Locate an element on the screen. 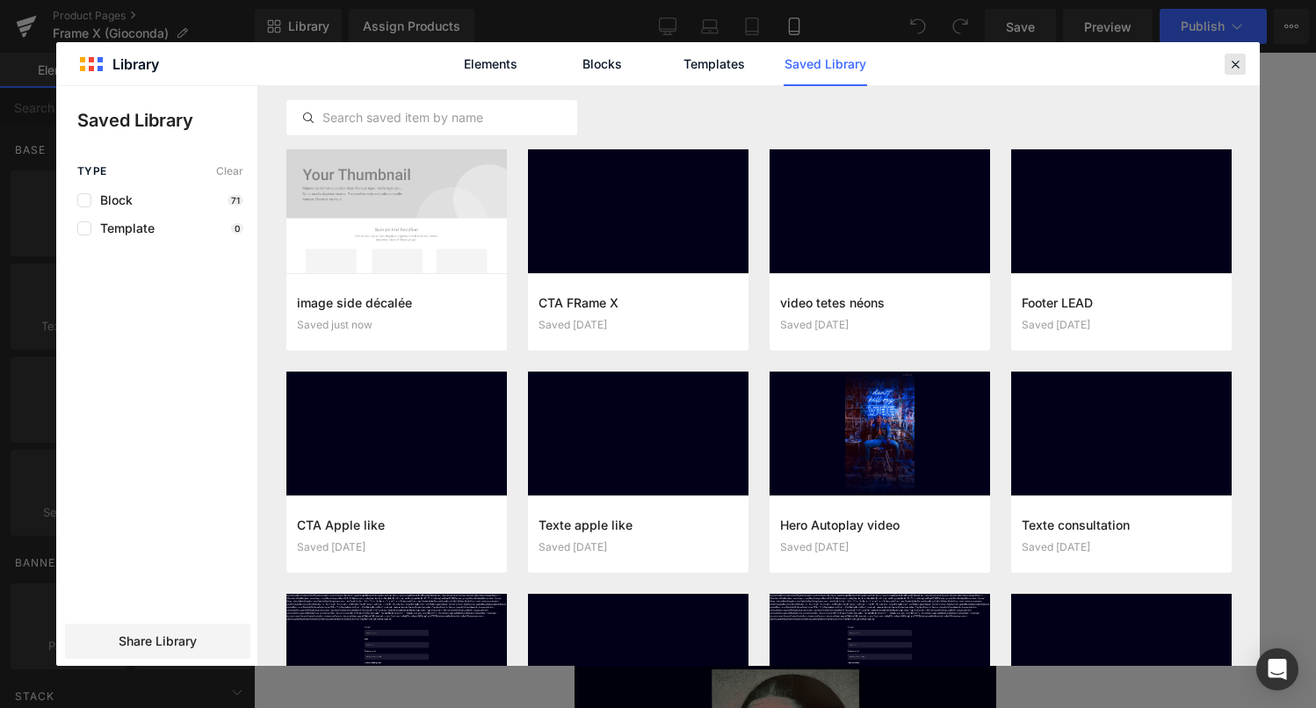 The height and width of the screenshot is (708, 1316). h3: Texte apple like is located at coordinates (638, 524).